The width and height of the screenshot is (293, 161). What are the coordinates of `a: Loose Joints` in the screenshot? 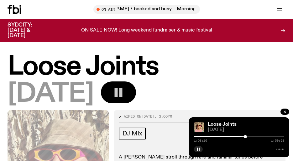 It's located at (222, 125).